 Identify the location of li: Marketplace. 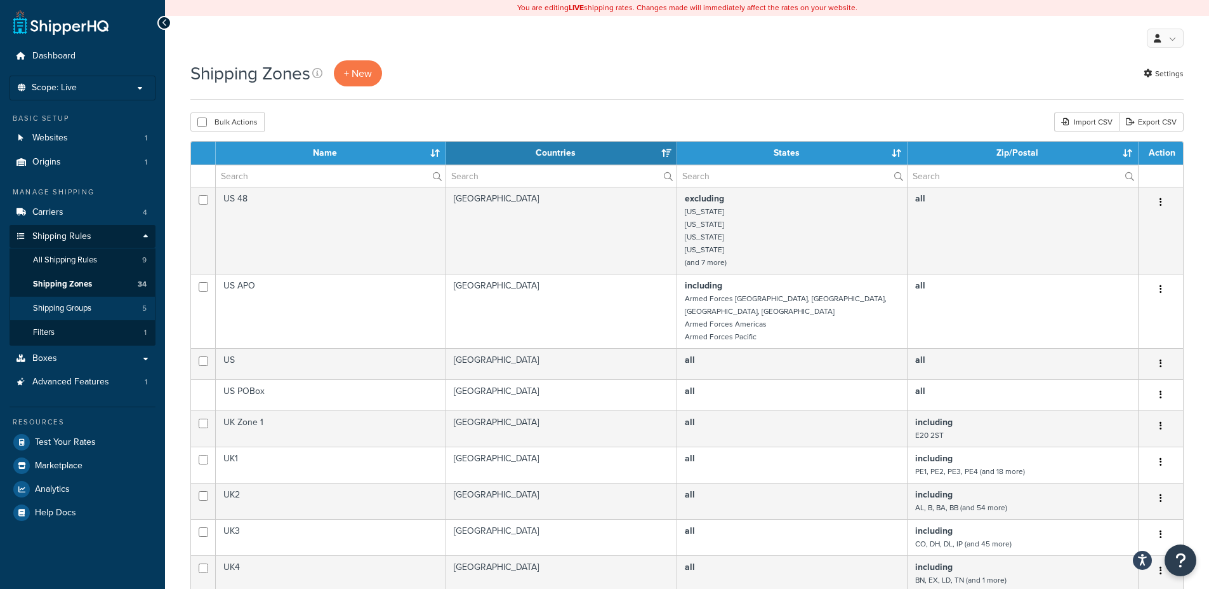
(83, 465).